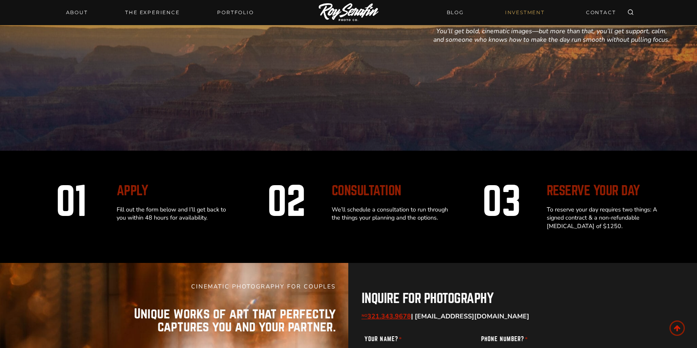  I want to click on h2: Apply, so click(175, 191).